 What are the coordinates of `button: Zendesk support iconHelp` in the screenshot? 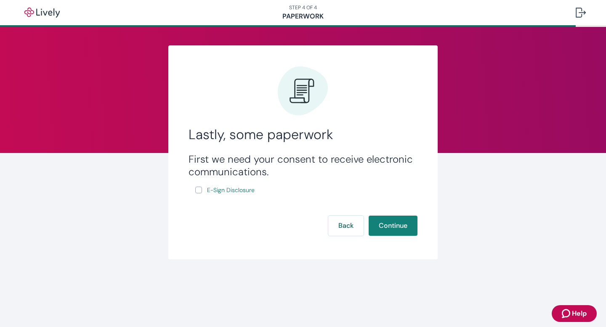 It's located at (574, 314).